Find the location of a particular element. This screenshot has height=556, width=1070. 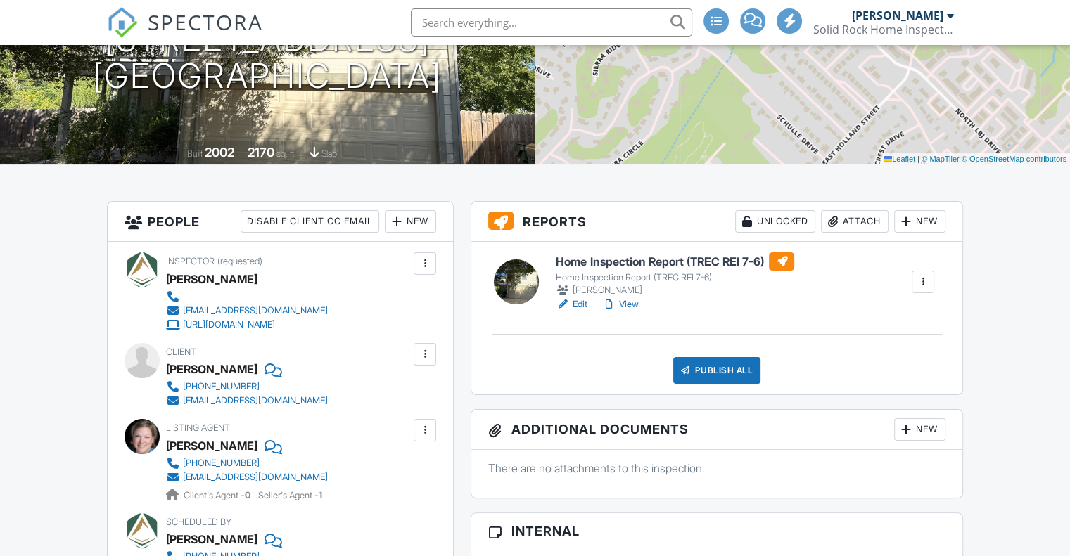

span: SPECTORA is located at coordinates (205, 22).